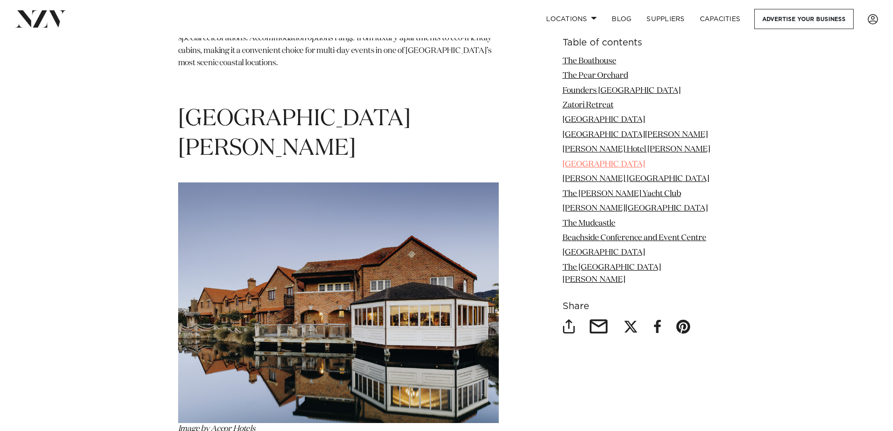 The width and height of the screenshot is (893, 431). Describe the element at coordinates (622, 19) in the screenshot. I see `a: BLOG` at that location.